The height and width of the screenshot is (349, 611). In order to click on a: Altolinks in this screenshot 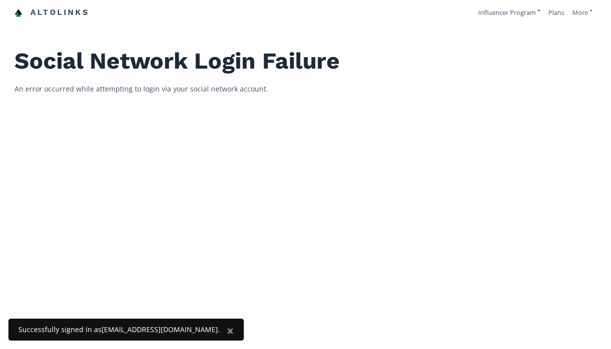, I will do `click(52, 12)`.